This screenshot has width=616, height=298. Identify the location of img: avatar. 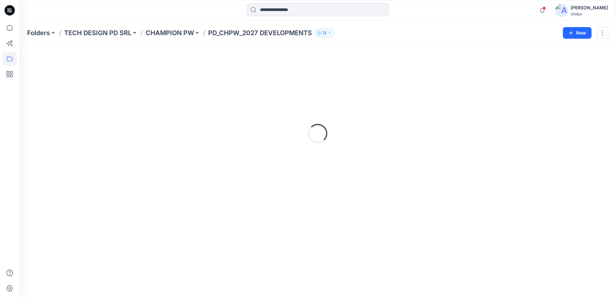
(562, 10).